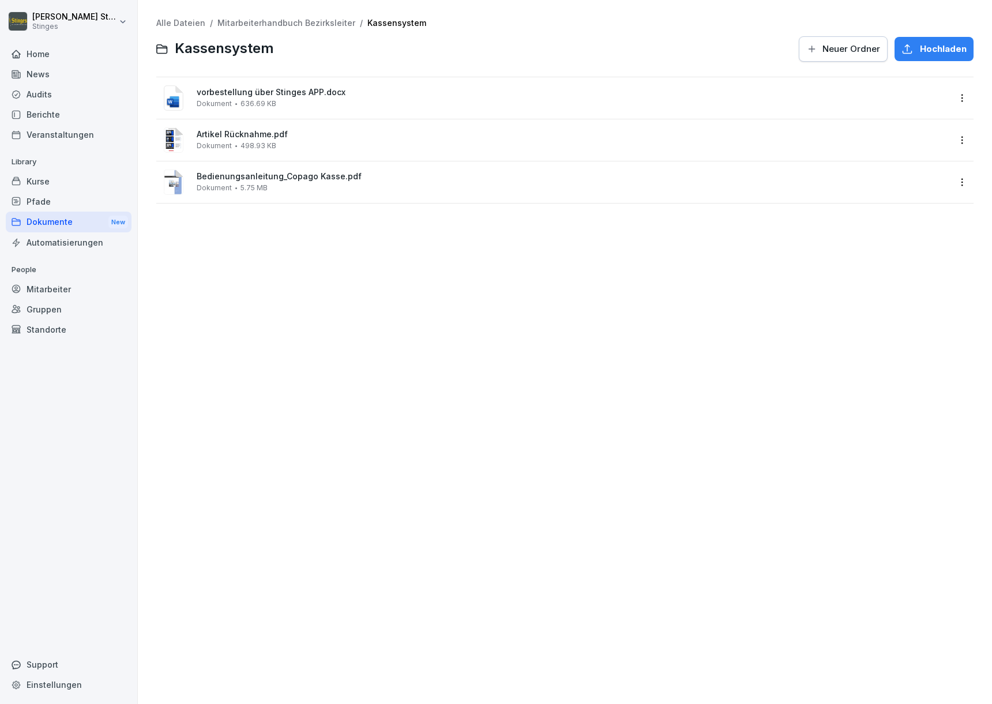 This screenshot has height=704, width=992. What do you see at coordinates (573, 134) in the screenshot?
I see `span: Artikel Rücknahme.pdf` at bounding box center [573, 134].